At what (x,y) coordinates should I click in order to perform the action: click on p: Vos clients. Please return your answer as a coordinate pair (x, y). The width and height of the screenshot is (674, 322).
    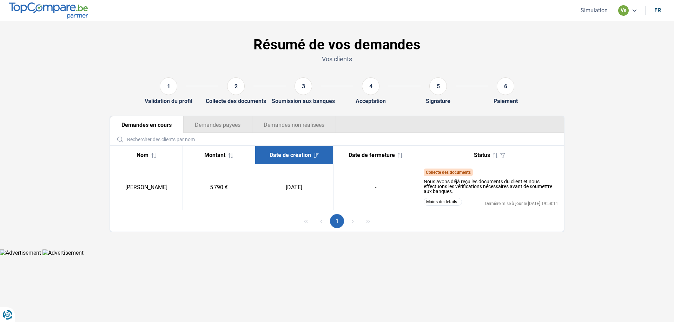
    Looking at the image, I should click on (337, 59).